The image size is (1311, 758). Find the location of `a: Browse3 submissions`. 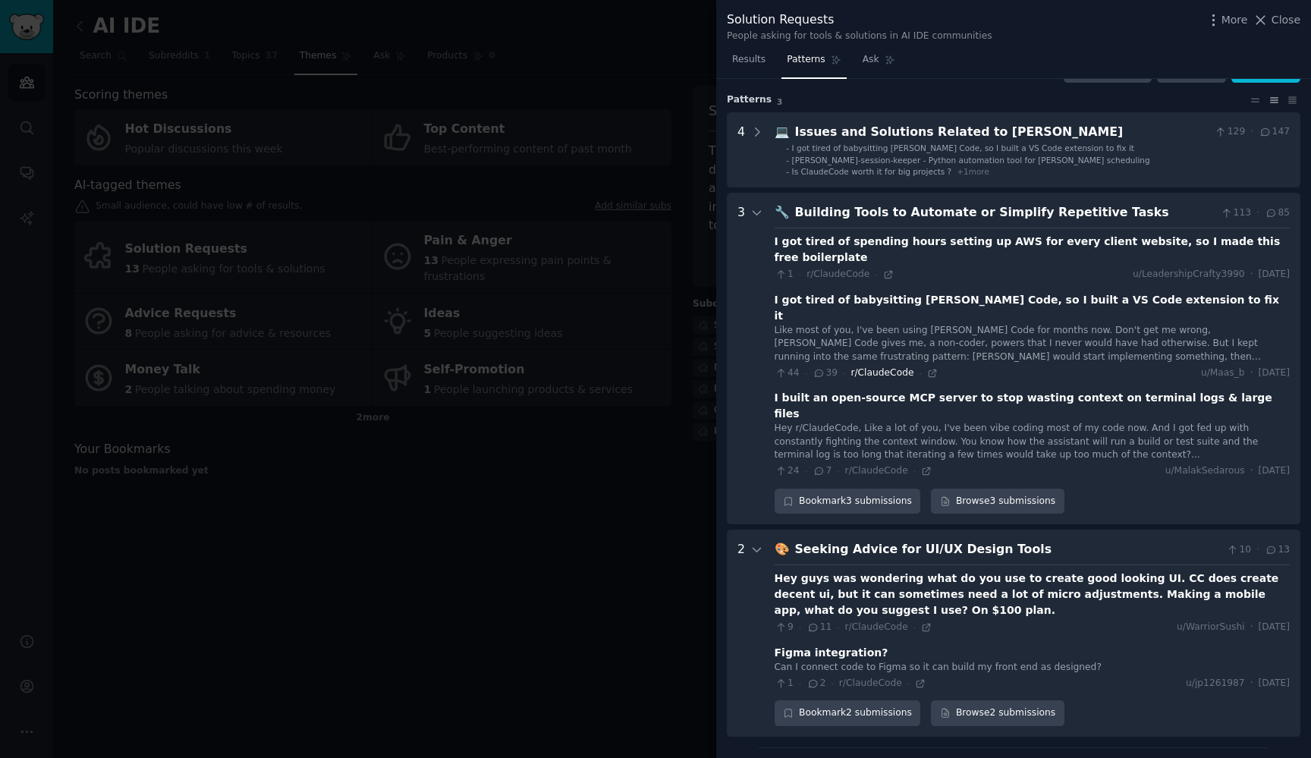

a: Browse3 submissions is located at coordinates (997, 501).